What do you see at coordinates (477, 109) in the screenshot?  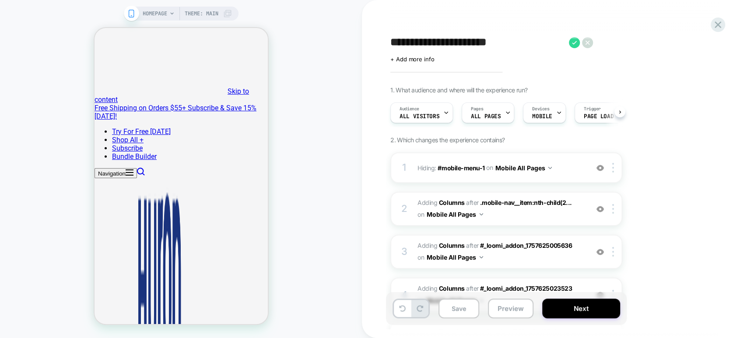 I see `span: Pages` at bounding box center [477, 109].